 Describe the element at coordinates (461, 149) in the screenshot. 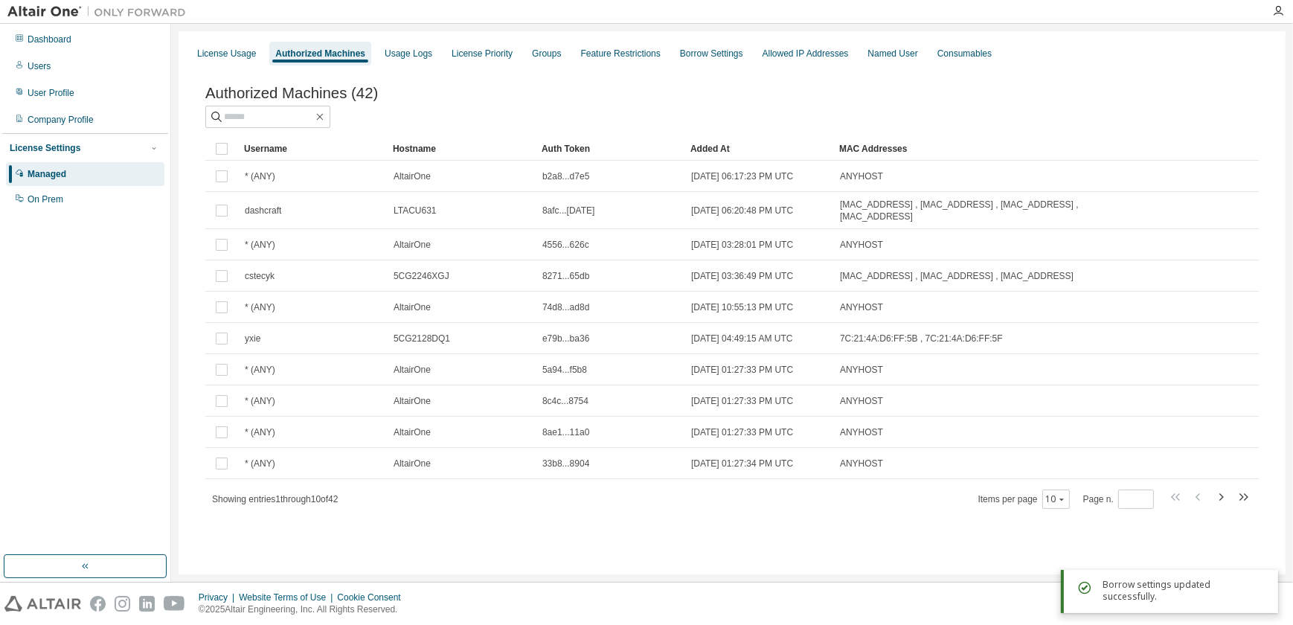

I see `div: Hostname` at that location.